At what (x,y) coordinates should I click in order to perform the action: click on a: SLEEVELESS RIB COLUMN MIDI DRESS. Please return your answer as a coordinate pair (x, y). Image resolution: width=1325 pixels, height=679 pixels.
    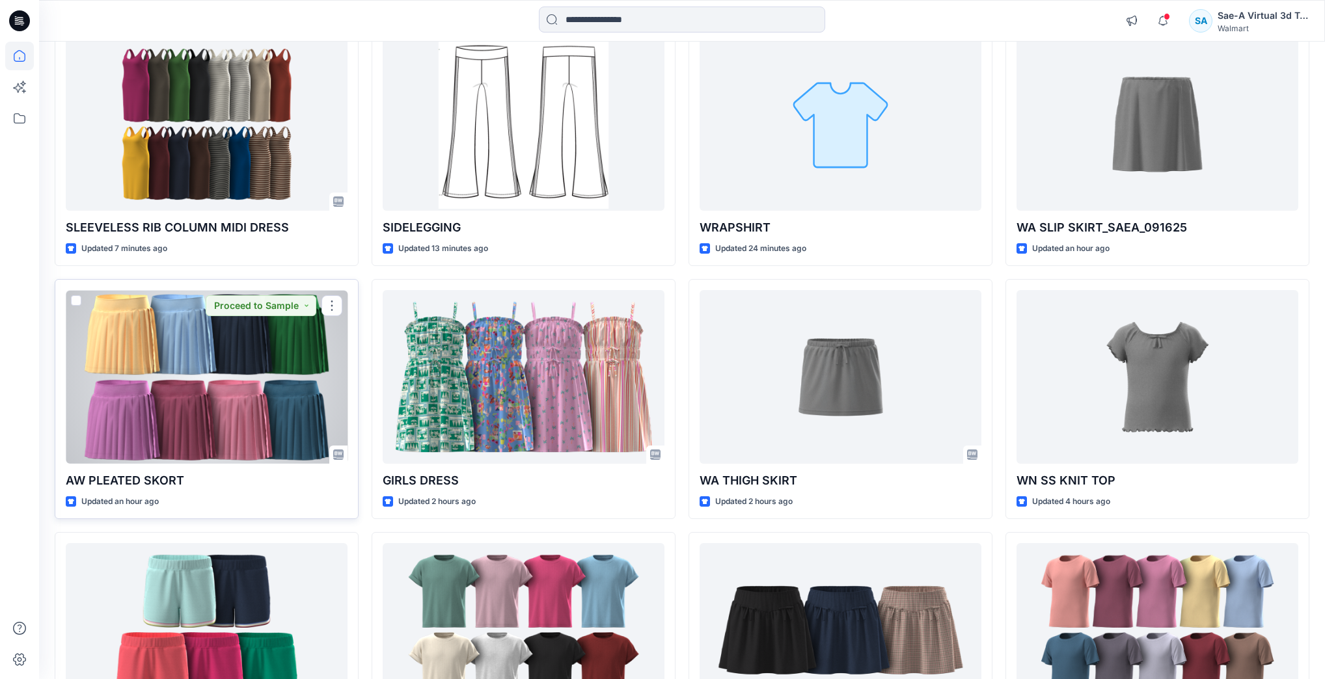
    Looking at the image, I should click on (206, 124).